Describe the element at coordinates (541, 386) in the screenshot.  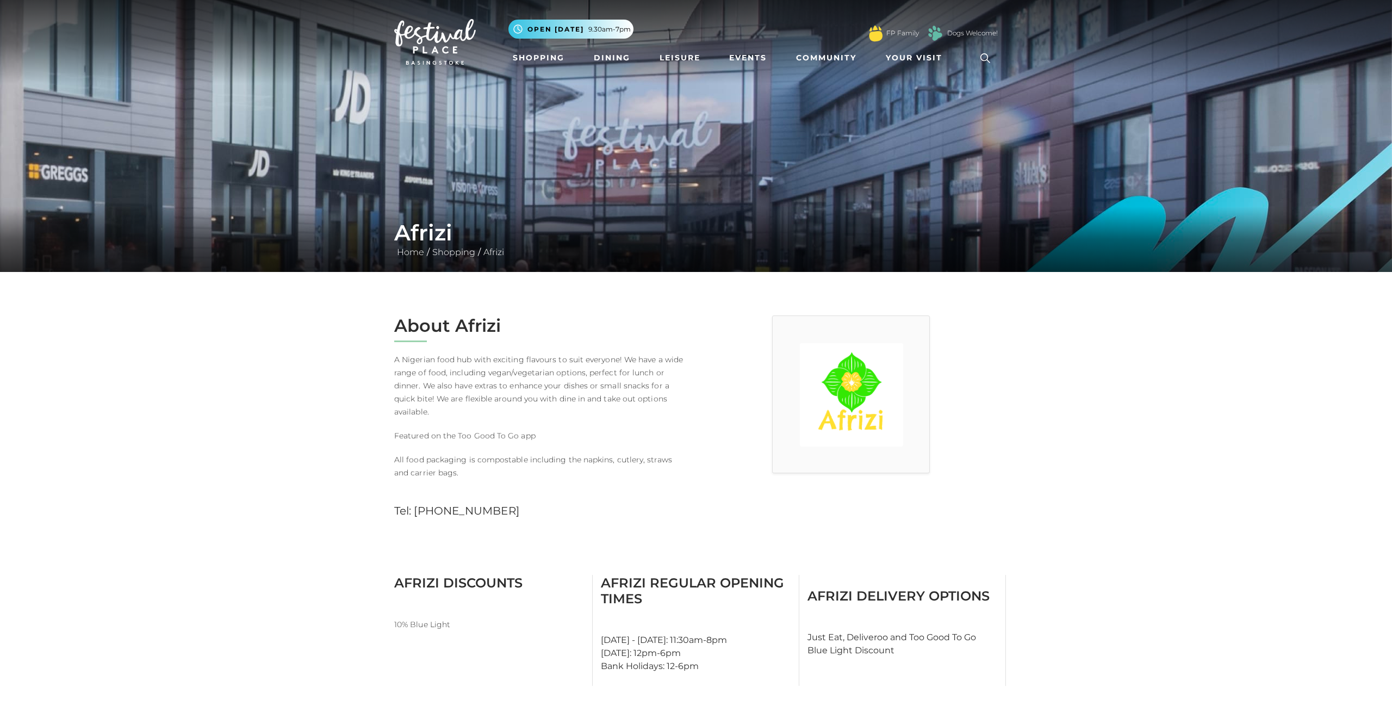
I see `p: A Nigerian food hub with exciting flavours to suit everyone! We have a wide range of food, includ...` at that location.